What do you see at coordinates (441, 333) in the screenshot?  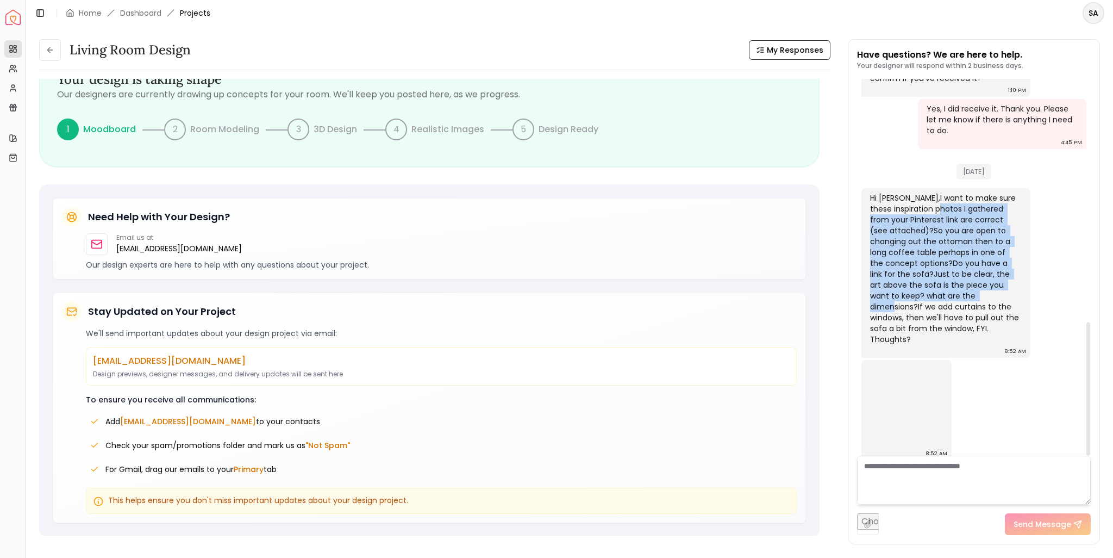 I see `p: We'll send important updates about your design project via email:` at bounding box center [441, 333].